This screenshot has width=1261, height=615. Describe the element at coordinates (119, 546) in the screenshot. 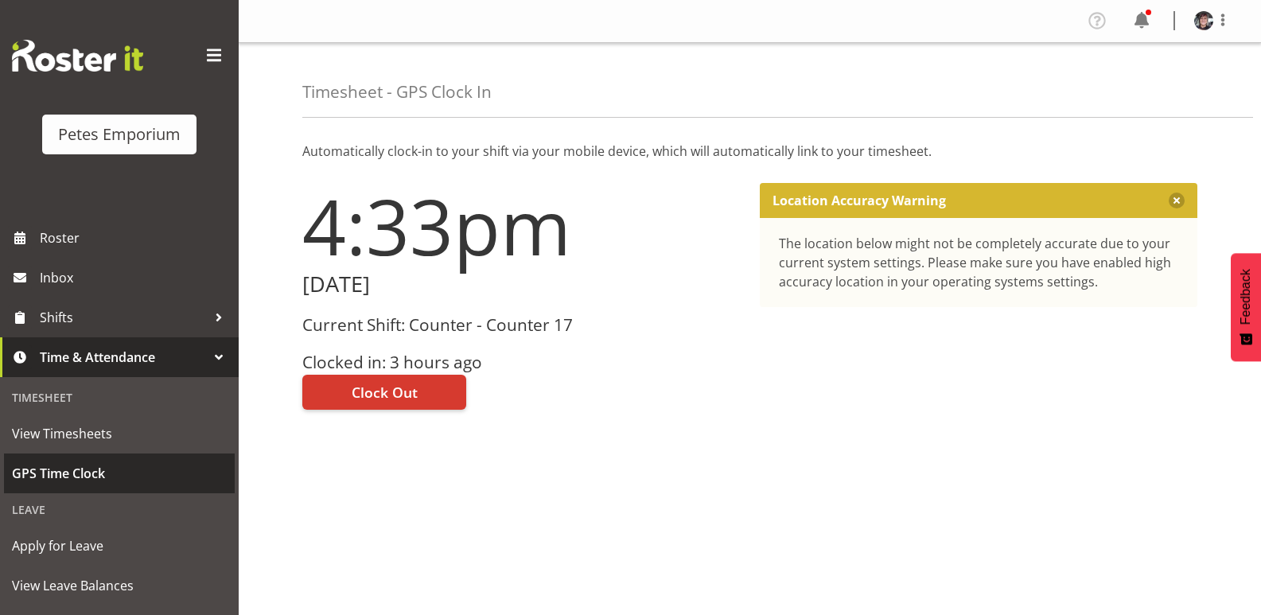

I see `a: Apply for Leave` at that location.